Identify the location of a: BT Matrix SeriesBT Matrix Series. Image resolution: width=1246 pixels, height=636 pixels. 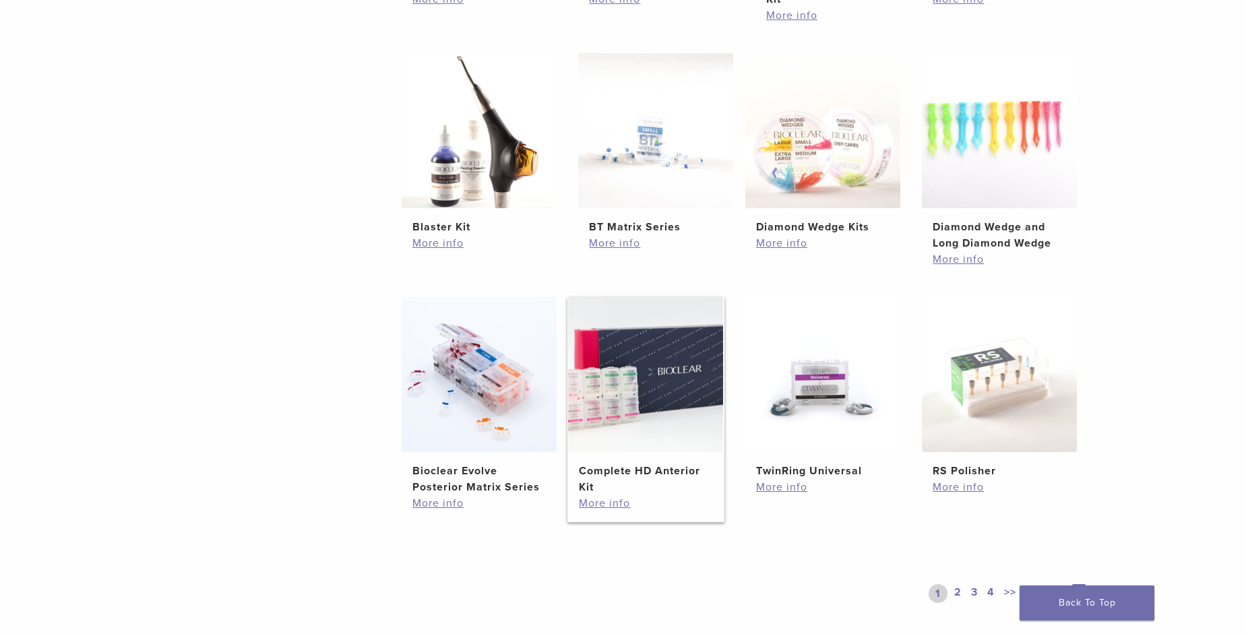
(656, 144).